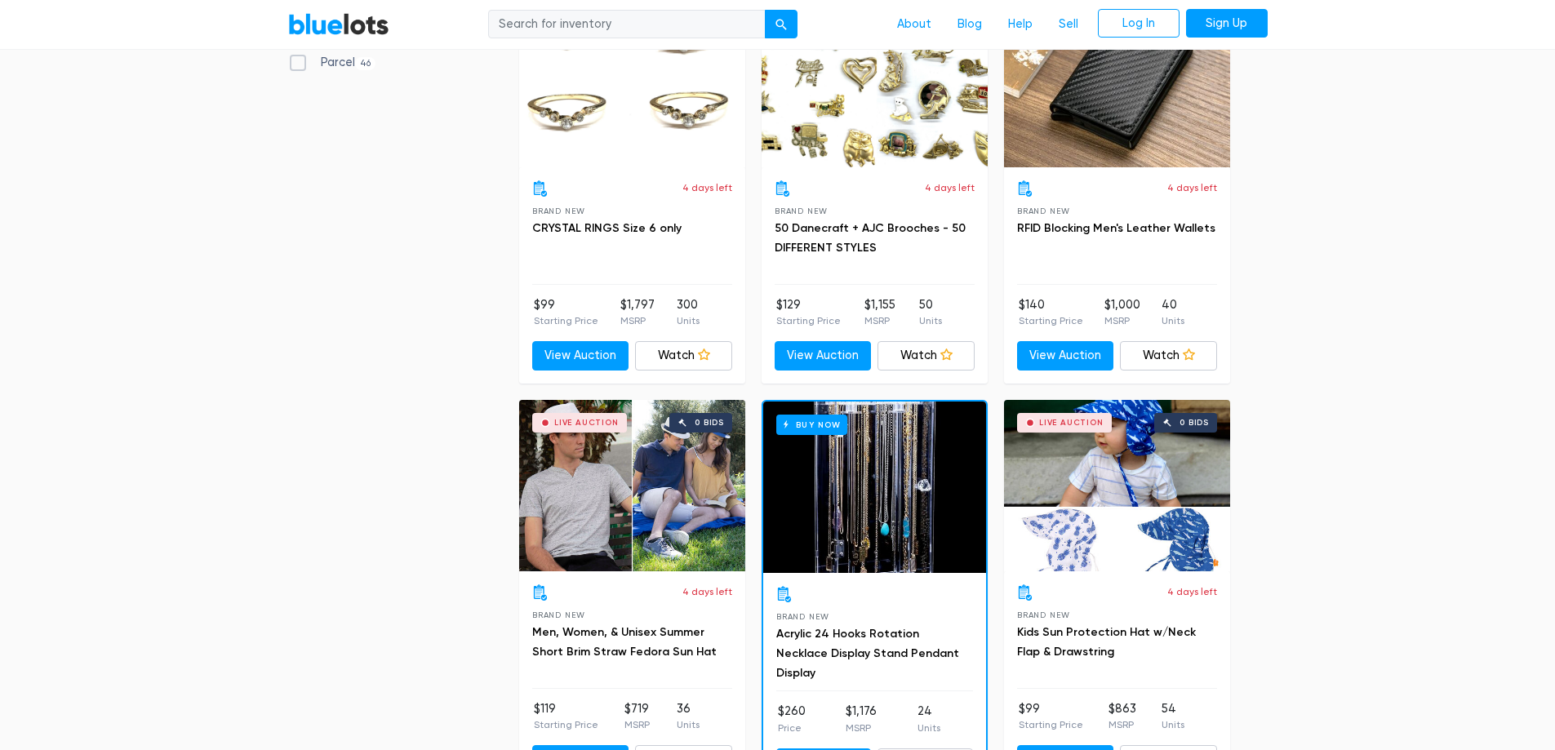  Describe the element at coordinates (1122, 717) in the screenshot. I see `li: $863` at that location.